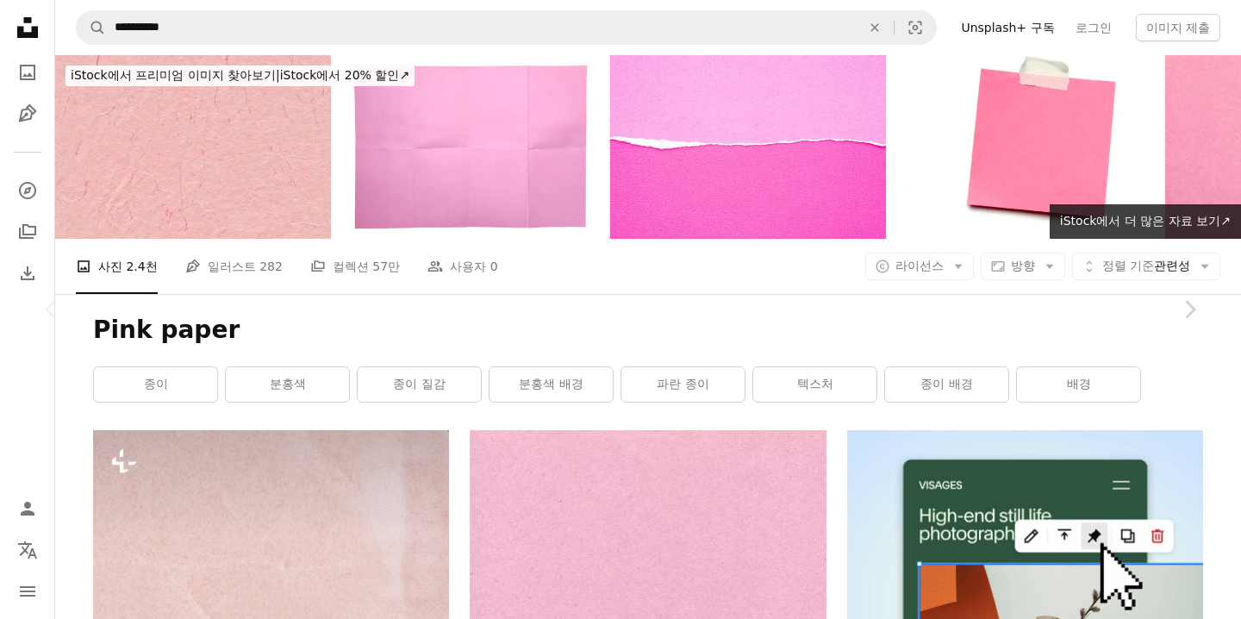 The height and width of the screenshot is (619, 1241). What do you see at coordinates (1178, 28) in the screenshot?
I see `button: 이미지 제출` at bounding box center [1178, 28].